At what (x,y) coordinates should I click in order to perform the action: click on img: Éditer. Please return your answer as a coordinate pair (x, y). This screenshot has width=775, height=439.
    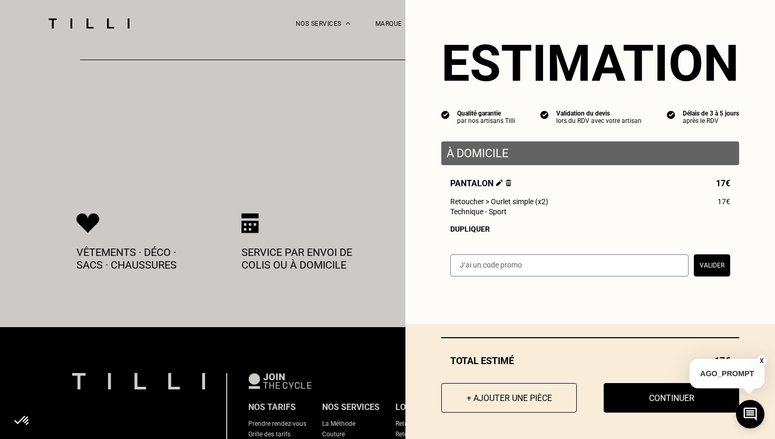
    Looking at the image, I should click on (499, 182).